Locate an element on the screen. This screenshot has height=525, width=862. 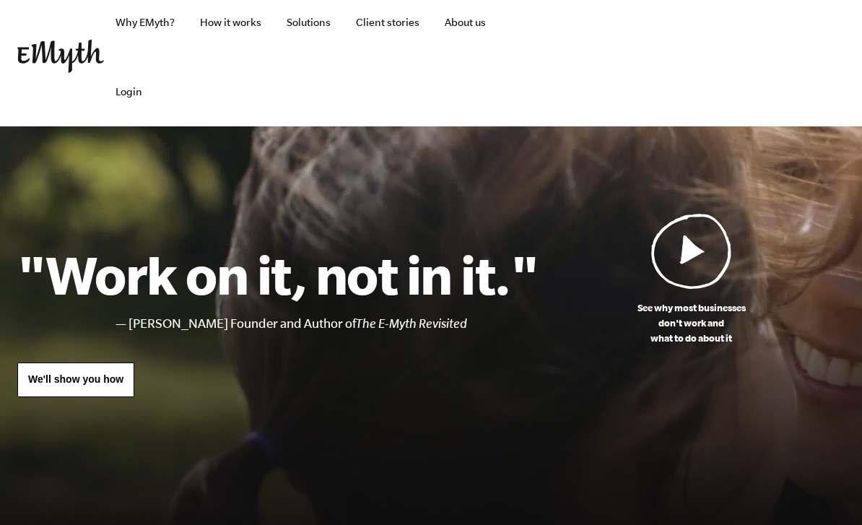
a: Login is located at coordinates (128, 92).